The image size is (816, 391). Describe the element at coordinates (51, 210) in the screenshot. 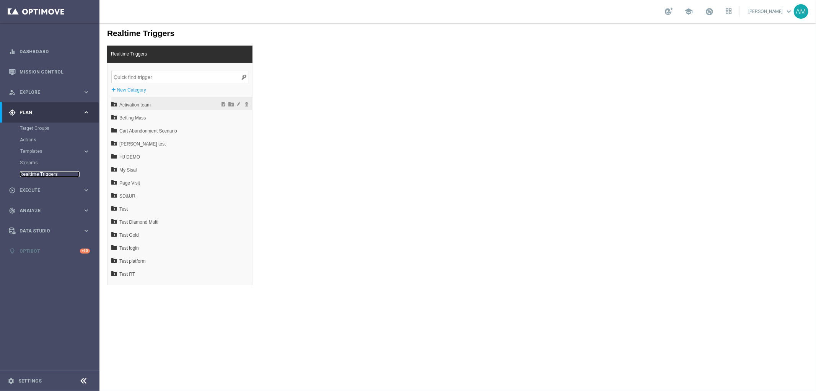

I see `span: Analyze` at that location.